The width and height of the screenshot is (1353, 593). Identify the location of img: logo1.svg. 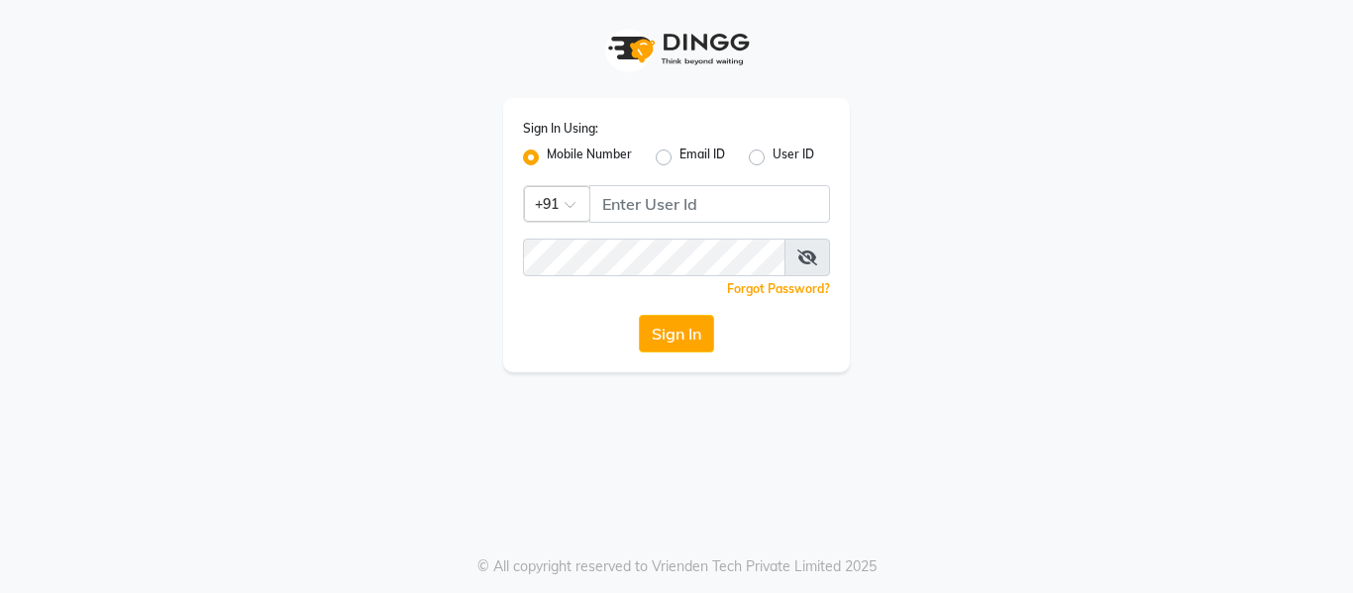
(676, 49).